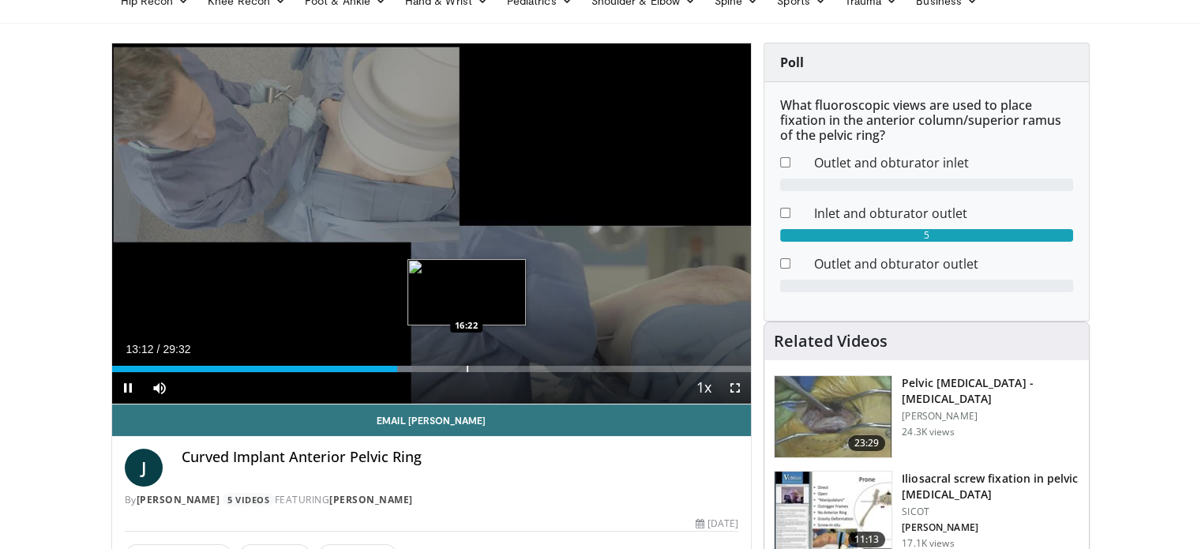 The width and height of the screenshot is (1201, 549). What do you see at coordinates (792, 62) in the screenshot?
I see `strong: Poll` at bounding box center [792, 62].